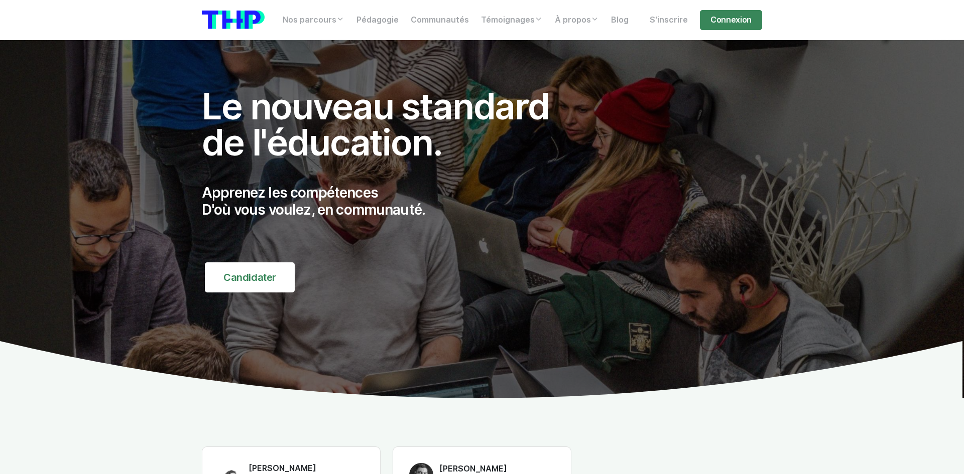  I want to click on p: Apprenez les compétences D'où vous voulez, en communauté., so click(387, 201).